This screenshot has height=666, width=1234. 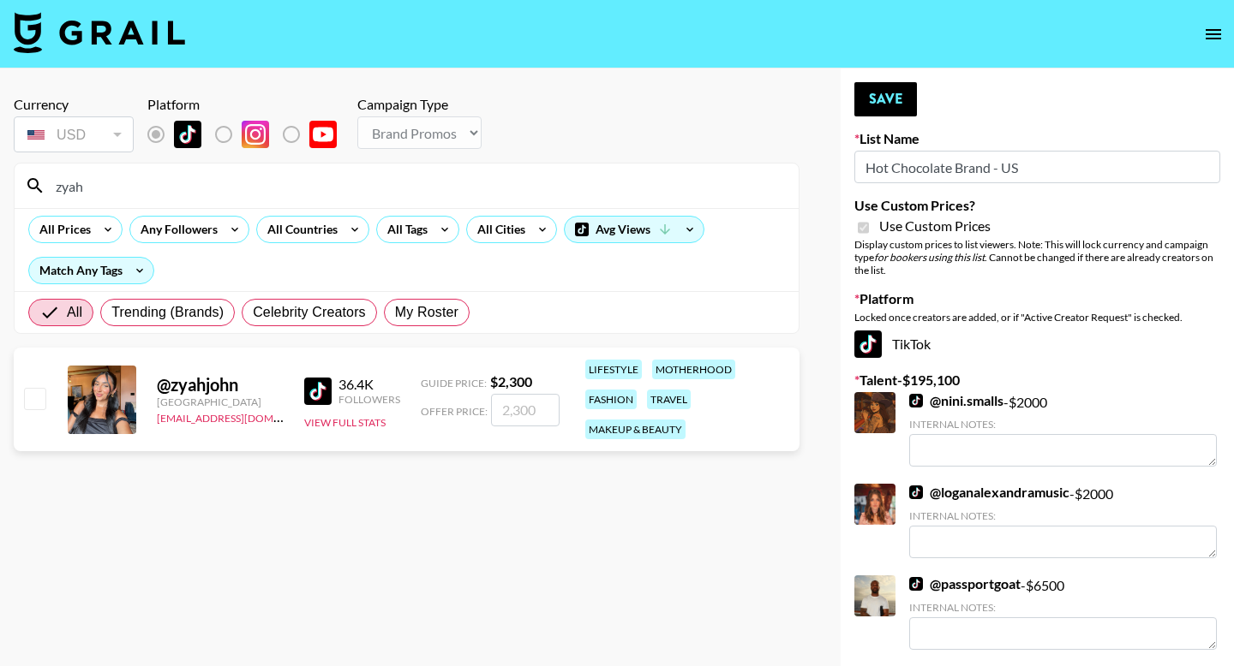 I want to click on div: Platform, so click(x=248, y=105).